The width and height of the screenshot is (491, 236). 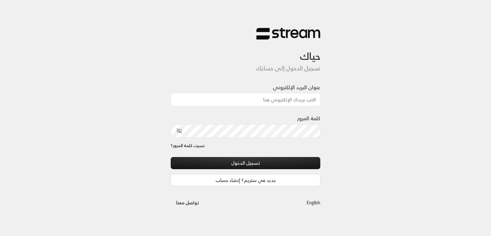 What do you see at coordinates (188, 146) in the screenshot?
I see `a: نسيت كلمة المرور؟` at bounding box center [188, 146].